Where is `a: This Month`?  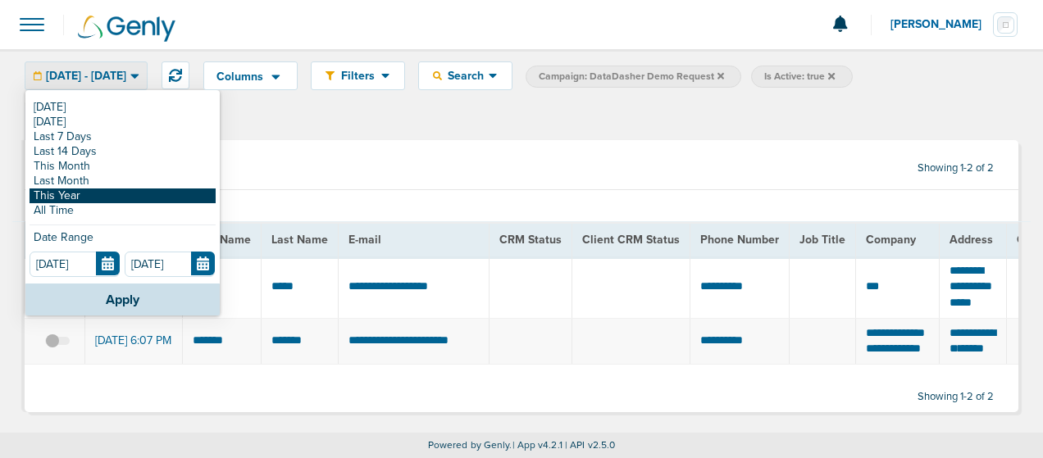 a: This Month is located at coordinates (122, 166).